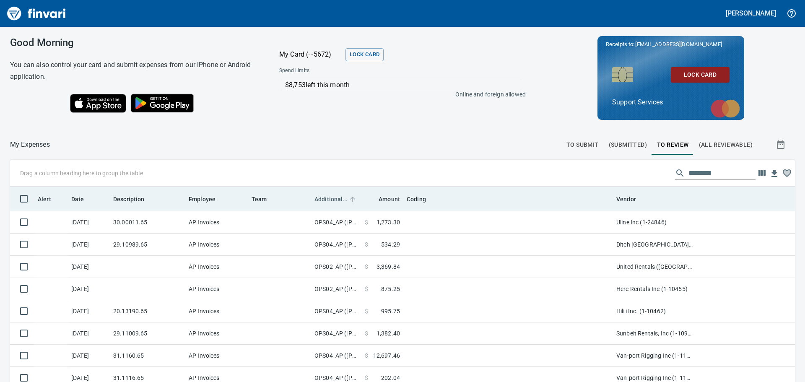 Image resolution: width=805 pixels, height=382 pixels. Describe the element at coordinates (98, 103) in the screenshot. I see `img: Download on the App Store` at that location.